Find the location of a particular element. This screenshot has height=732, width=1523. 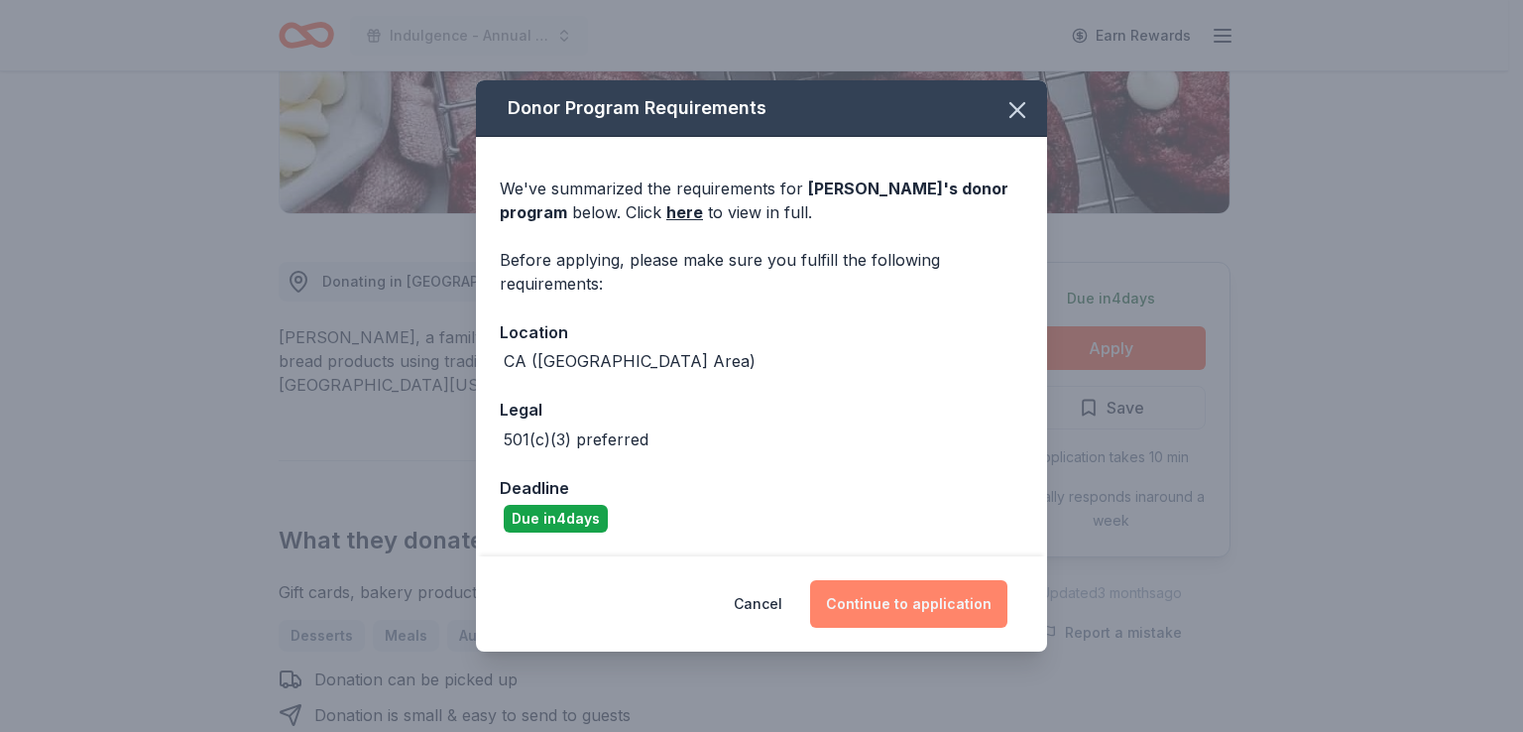

div: Donor Program Requirements is located at coordinates (762, 108).